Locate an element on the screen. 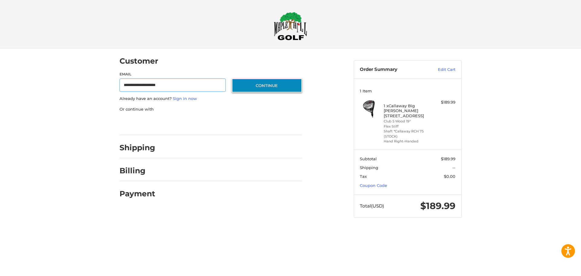 The height and width of the screenshot is (276, 581). span: Subtotal is located at coordinates (368, 159).